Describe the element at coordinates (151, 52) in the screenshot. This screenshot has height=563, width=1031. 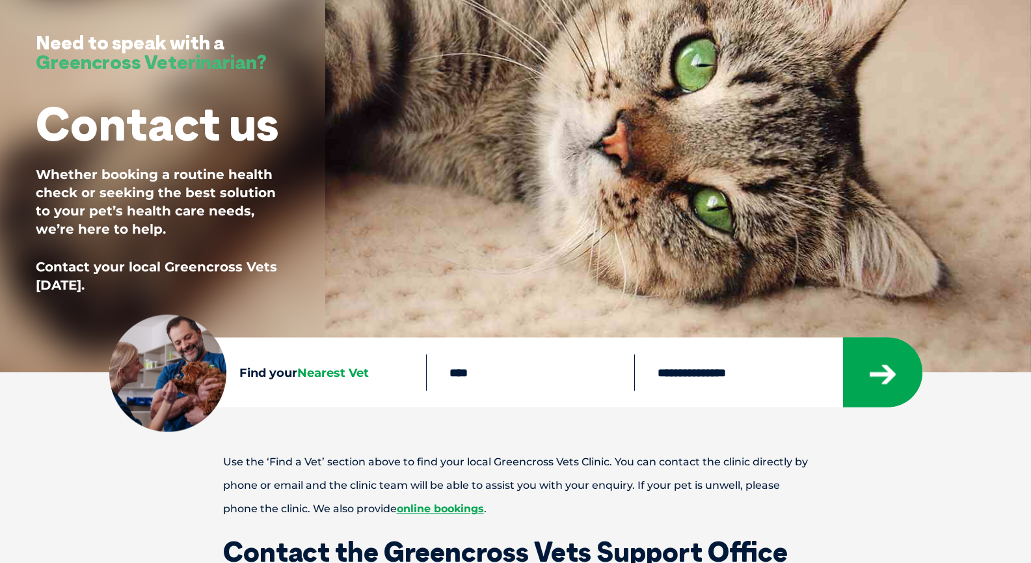
I see `h3: Need to speak with a` at that location.